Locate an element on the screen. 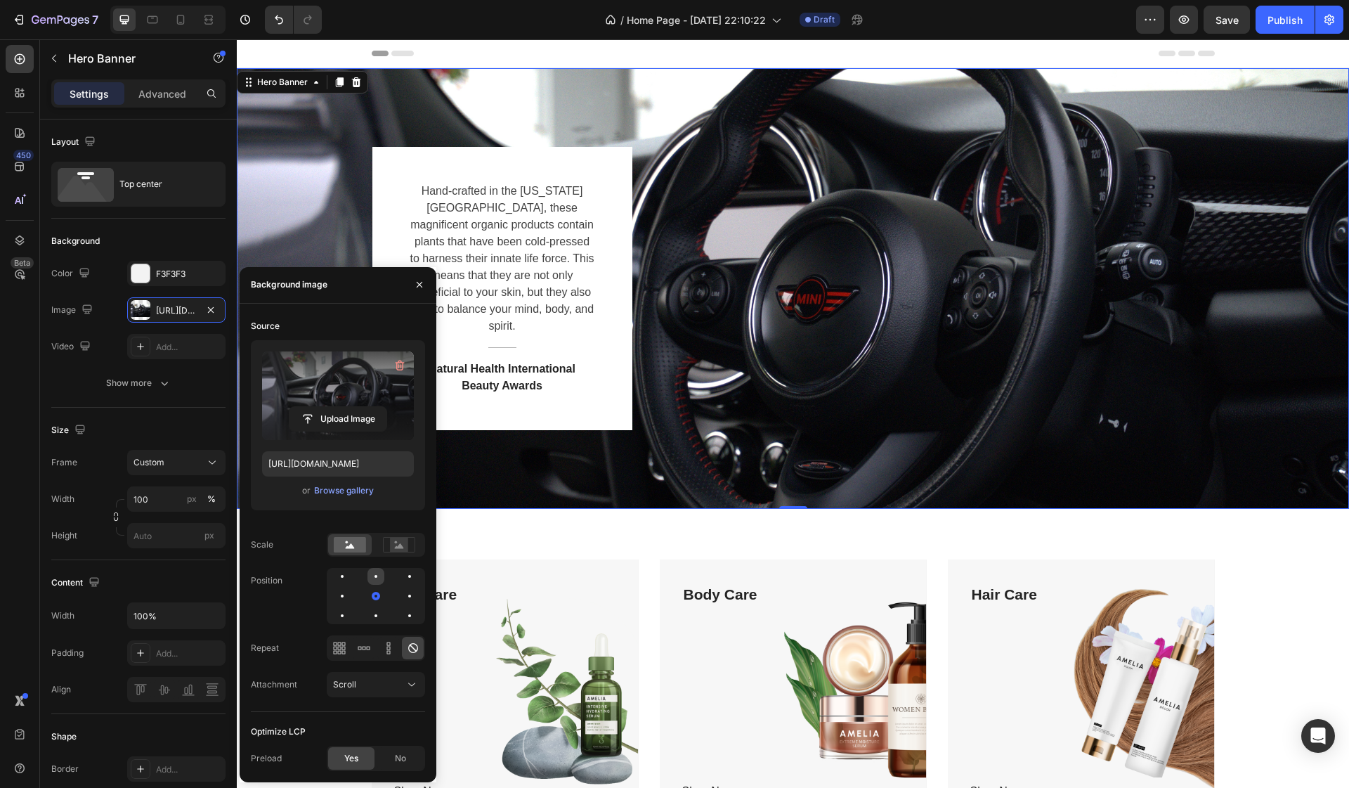 This screenshot has height=788, width=1349. div: Browse gallery is located at coordinates (344, 491).